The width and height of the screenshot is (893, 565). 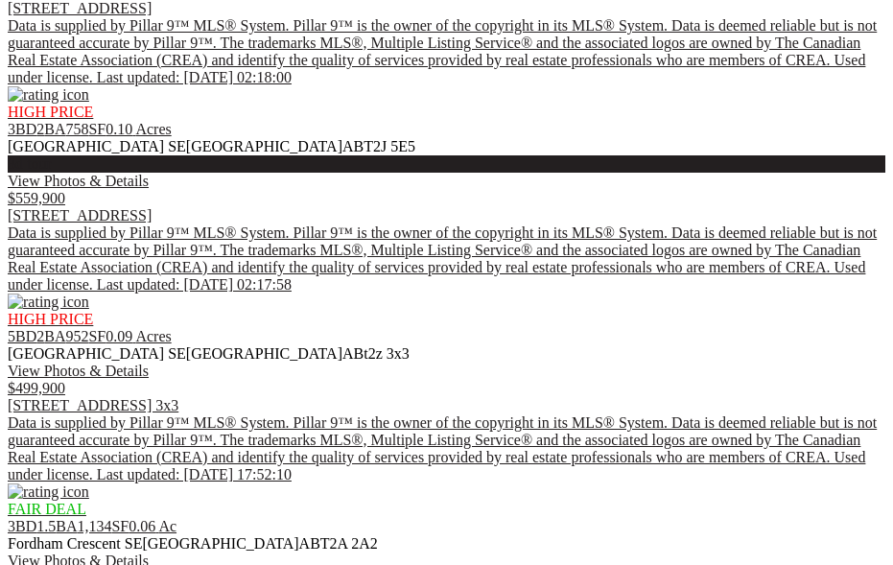 I want to click on span: 5 BD, so click(x=22, y=336).